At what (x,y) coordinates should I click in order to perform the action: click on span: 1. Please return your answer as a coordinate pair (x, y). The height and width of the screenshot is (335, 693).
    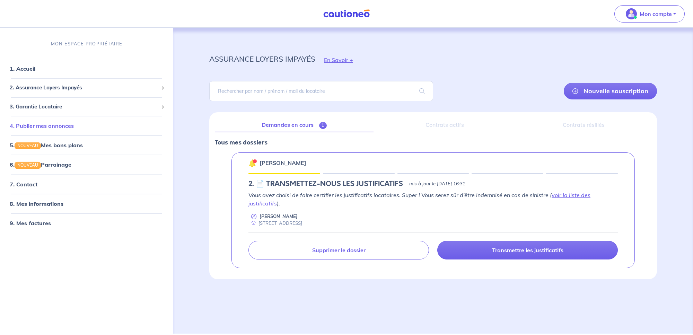
    Looking at the image, I should click on (323, 125).